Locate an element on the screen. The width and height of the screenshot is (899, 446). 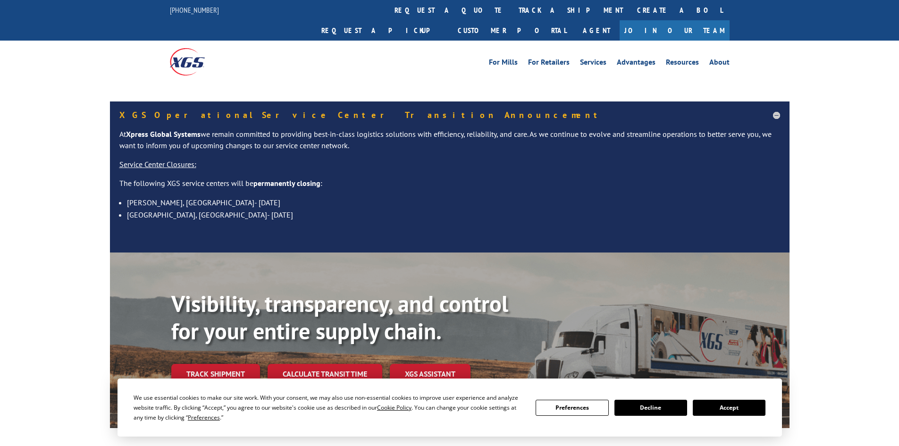
a: Resources is located at coordinates (682, 64).